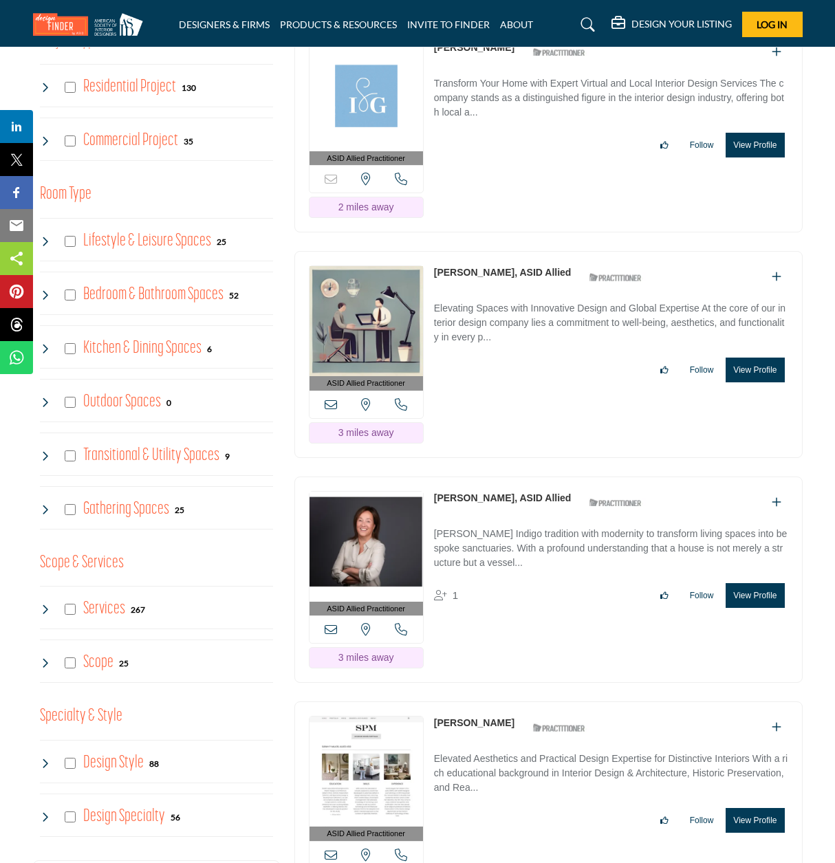 The height and width of the screenshot is (863, 835). What do you see at coordinates (671, 25) in the screenshot?
I see `div: DESIGN YOUR LISTING` at bounding box center [671, 25].